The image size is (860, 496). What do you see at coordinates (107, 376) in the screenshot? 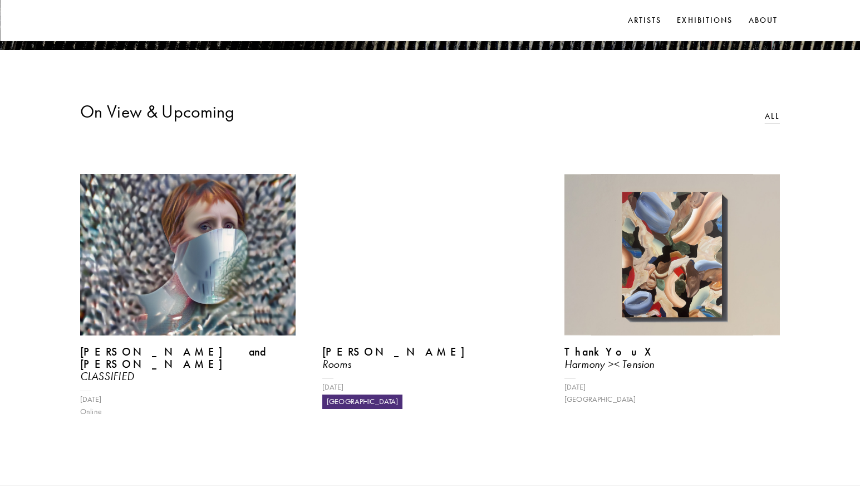
I see `i: CLASSIFIED` at bounding box center [107, 376].